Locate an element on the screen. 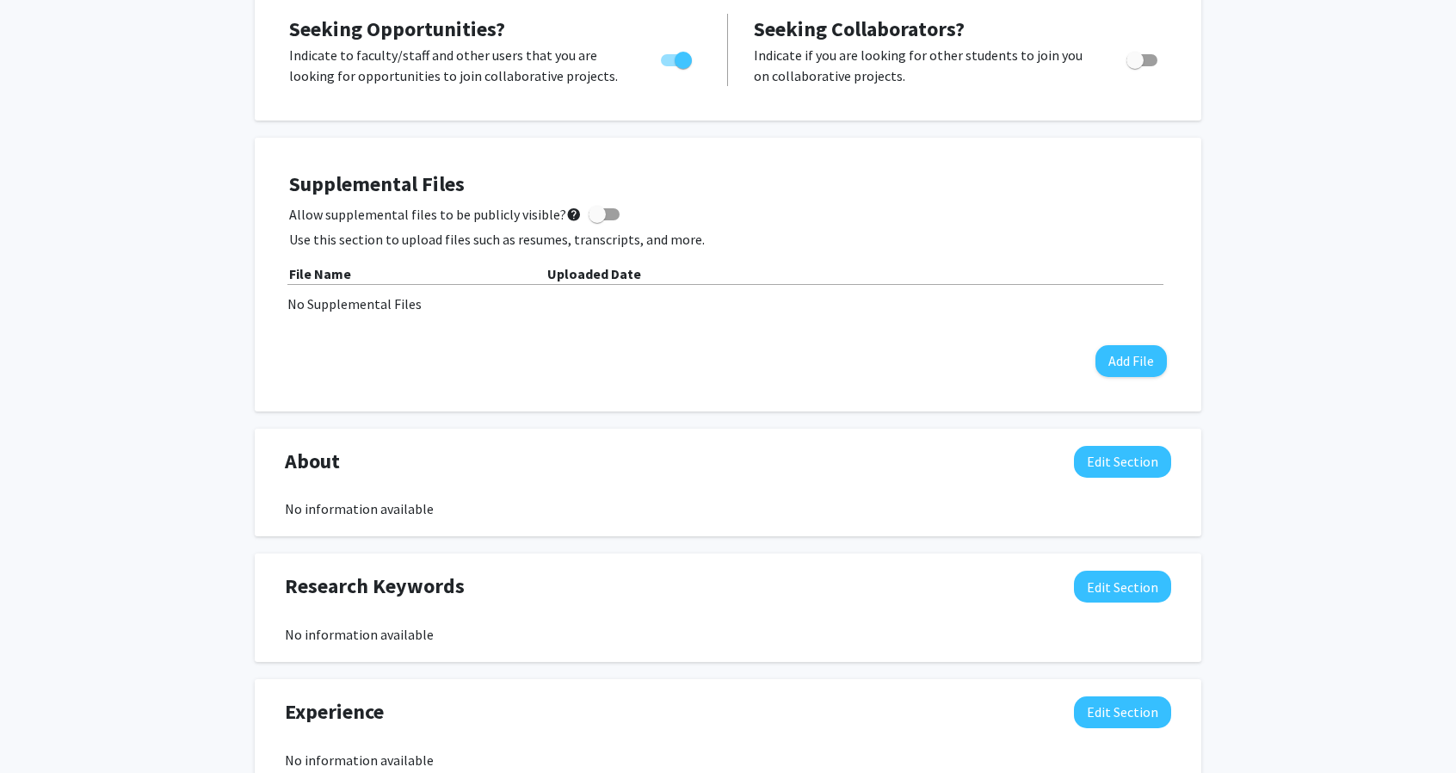 The height and width of the screenshot is (773, 1456). button: Edit Experience is located at coordinates (1122, 712).